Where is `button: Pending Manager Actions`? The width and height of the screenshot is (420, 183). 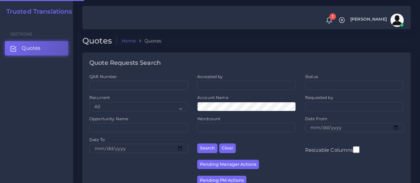 button: Pending Manager Actions is located at coordinates (228, 164).